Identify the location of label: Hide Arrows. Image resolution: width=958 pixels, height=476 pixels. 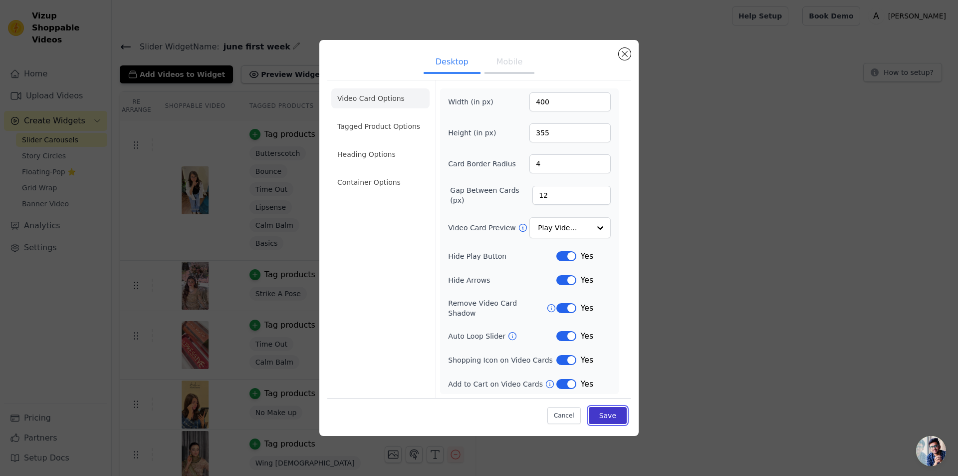
(502, 280).